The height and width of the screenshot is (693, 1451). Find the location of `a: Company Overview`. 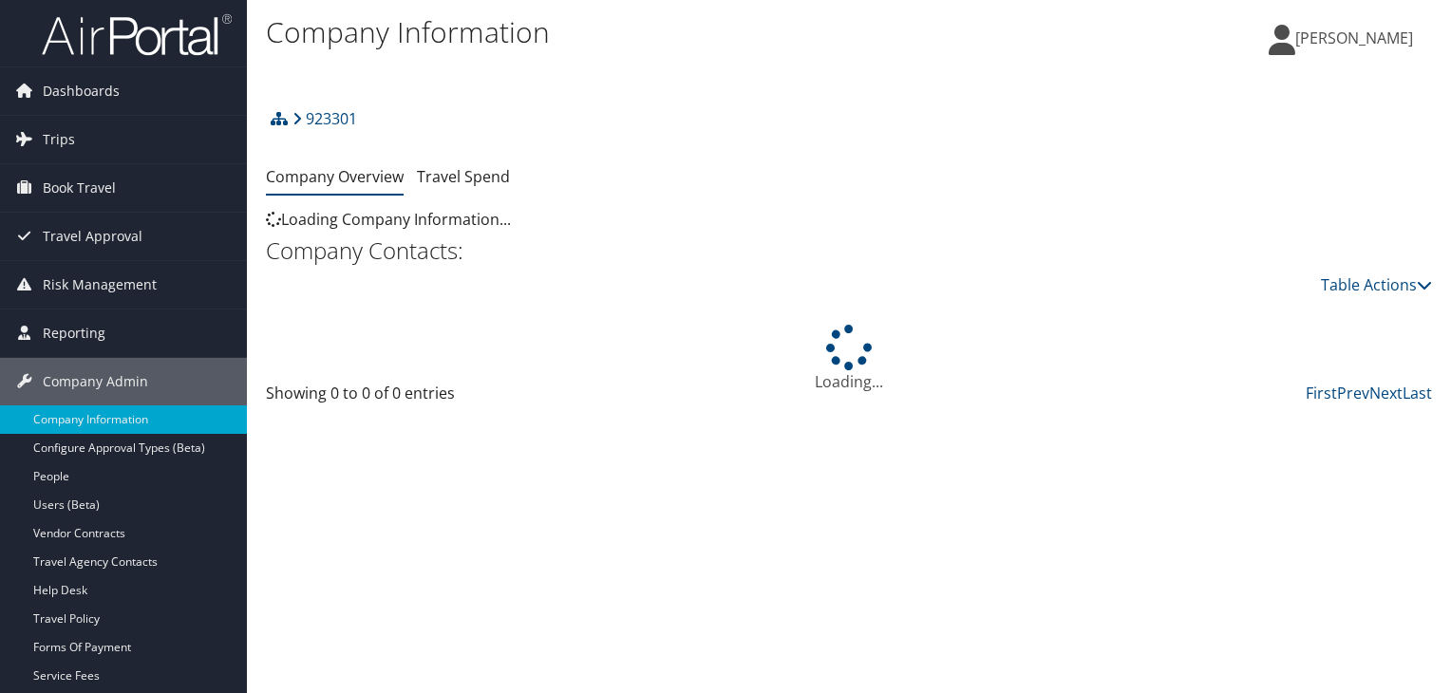

a: Company Overview is located at coordinates (334, 177).